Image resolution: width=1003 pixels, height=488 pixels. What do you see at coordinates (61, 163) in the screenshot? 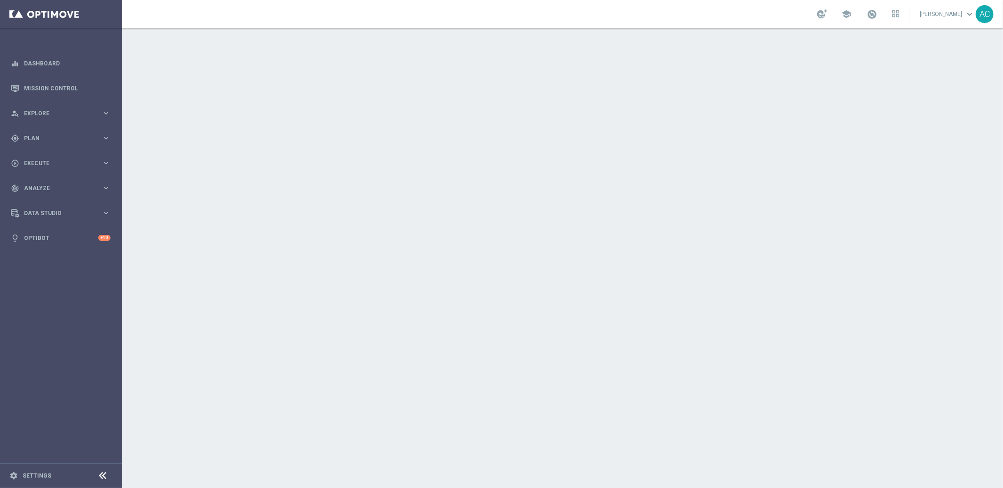
I see `button: play_circle_outline Execute keyboard_arrow_right` at bounding box center [61, 163].